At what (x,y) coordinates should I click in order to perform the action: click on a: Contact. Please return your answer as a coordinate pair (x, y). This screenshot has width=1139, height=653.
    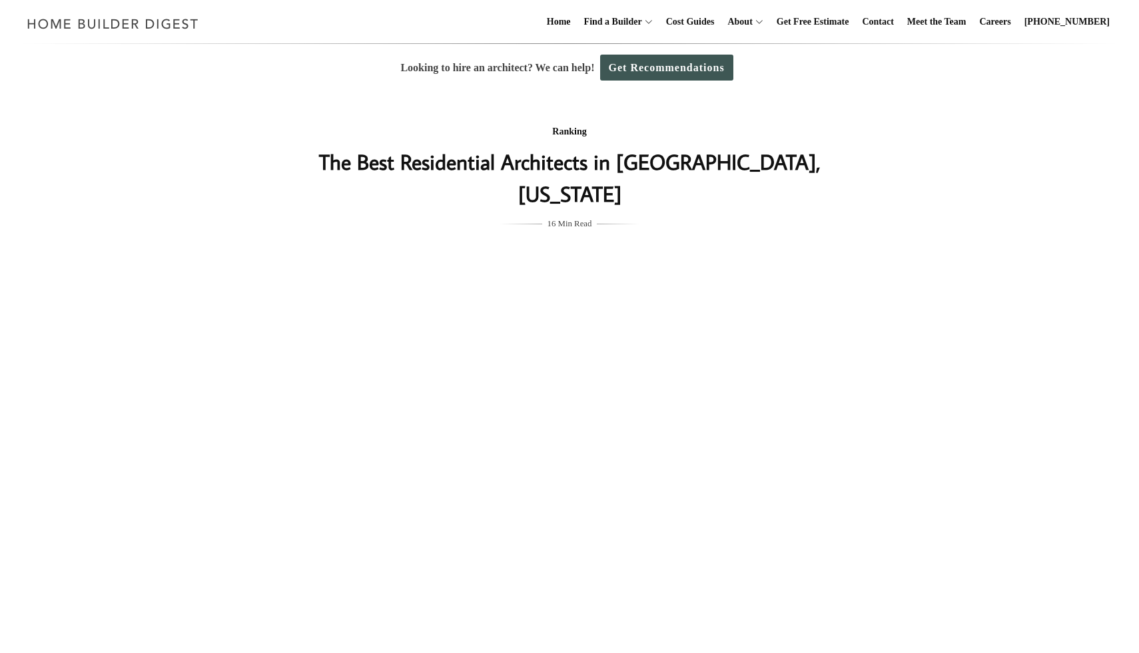
    Looking at the image, I should click on (877, 22).